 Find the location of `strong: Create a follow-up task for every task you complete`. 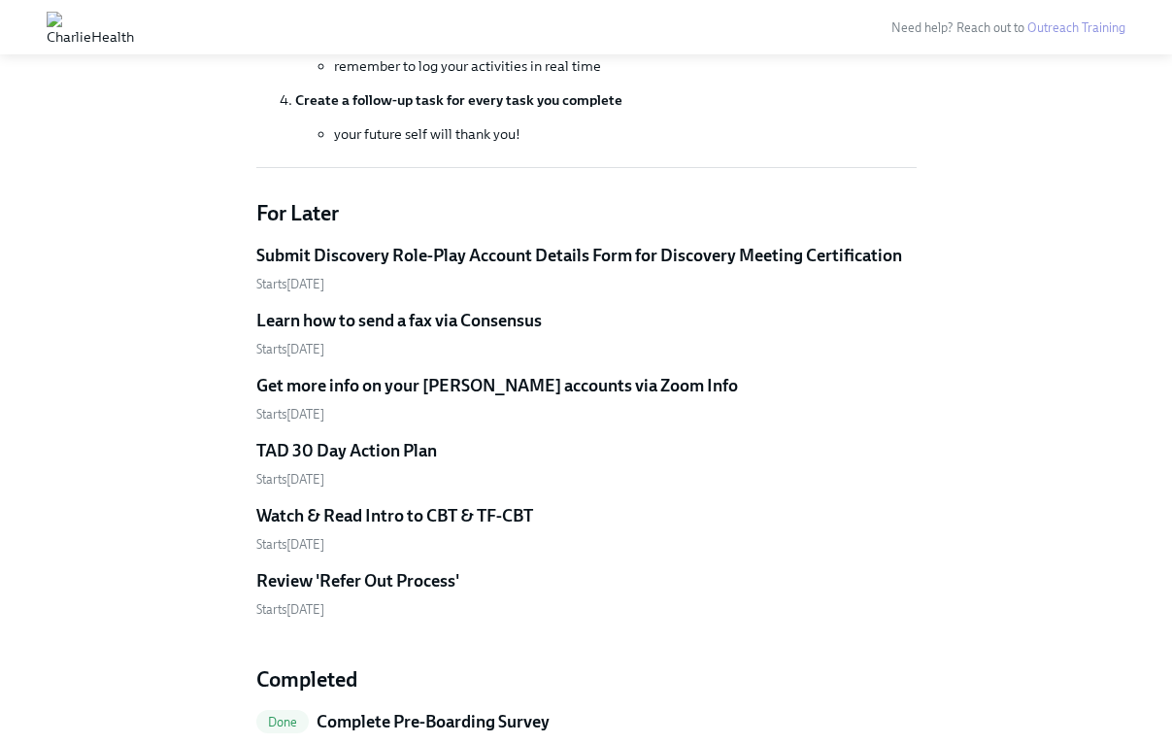

strong: Create a follow-up task for every task you complete is located at coordinates (458, 100).